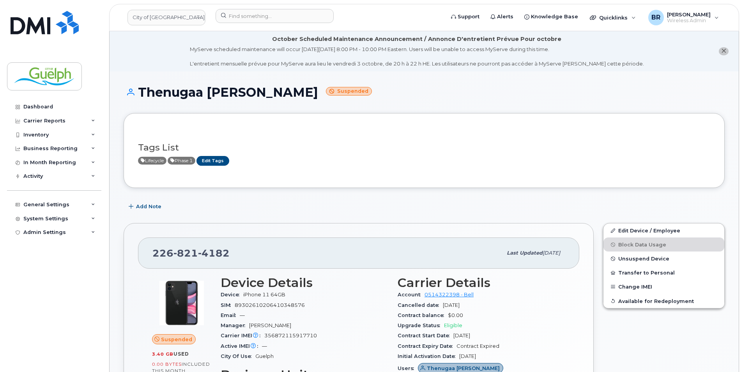 This screenshot has width=743, height=372. Describe the element at coordinates (305, 283) in the screenshot. I see `h3: Device Details` at that location.